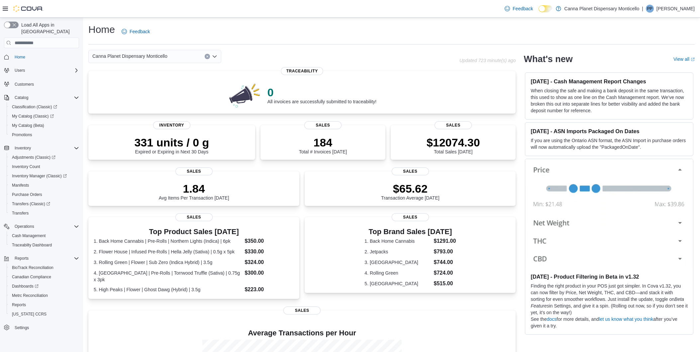 The height and width of the screenshot is (352, 700). What do you see at coordinates (168, 262) in the screenshot?
I see `dt: 3. Rolling Green | Flower | Sub Zero (Indica Hybrid) | 3.5g` at bounding box center [168, 262].